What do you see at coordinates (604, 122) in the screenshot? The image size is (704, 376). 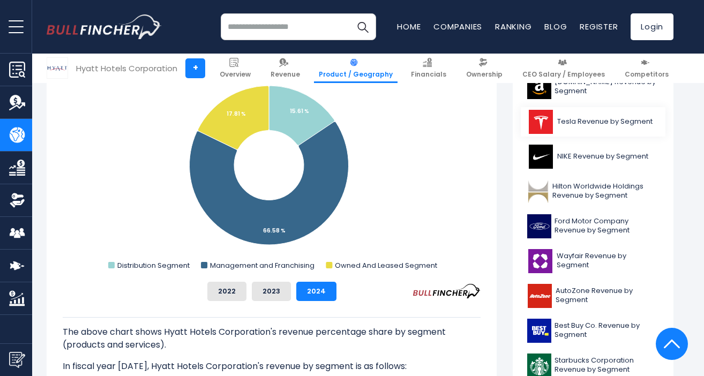 I see `span: Tesla Revenue by Segment` at bounding box center [604, 122].